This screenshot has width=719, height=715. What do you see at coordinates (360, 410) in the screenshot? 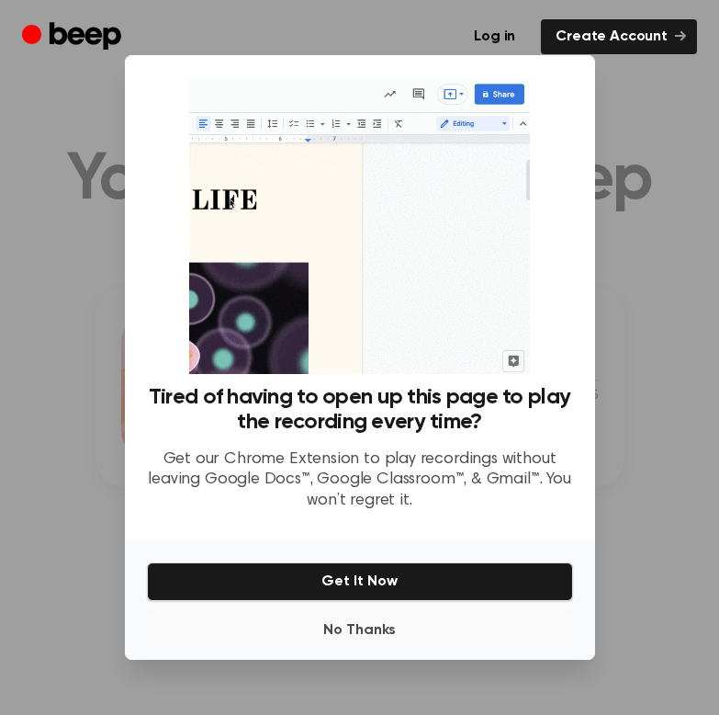
I see `h3: Tired of having to open up this page to play the recording every time?` at bounding box center [360, 410].